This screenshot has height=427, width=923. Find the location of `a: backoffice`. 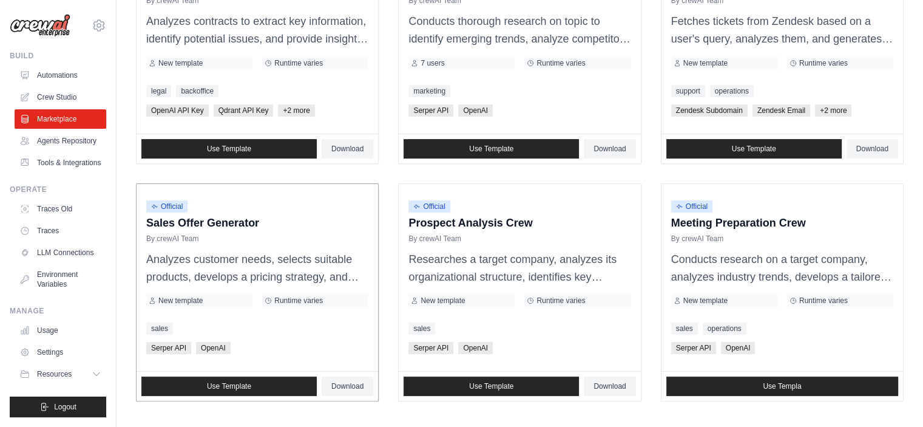

a: backoffice is located at coordinates (197, 91).